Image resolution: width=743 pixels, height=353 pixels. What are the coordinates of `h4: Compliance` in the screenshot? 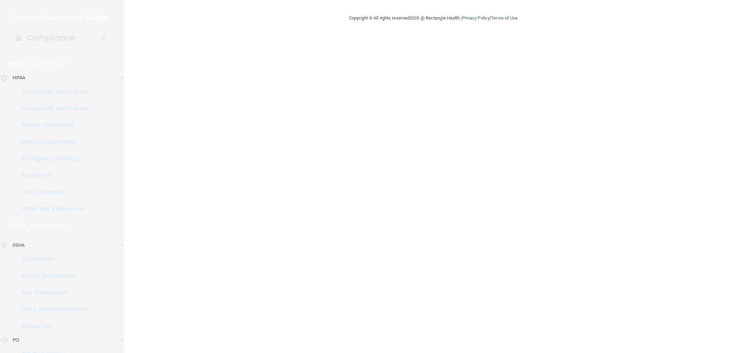 It's located at (51, 38).